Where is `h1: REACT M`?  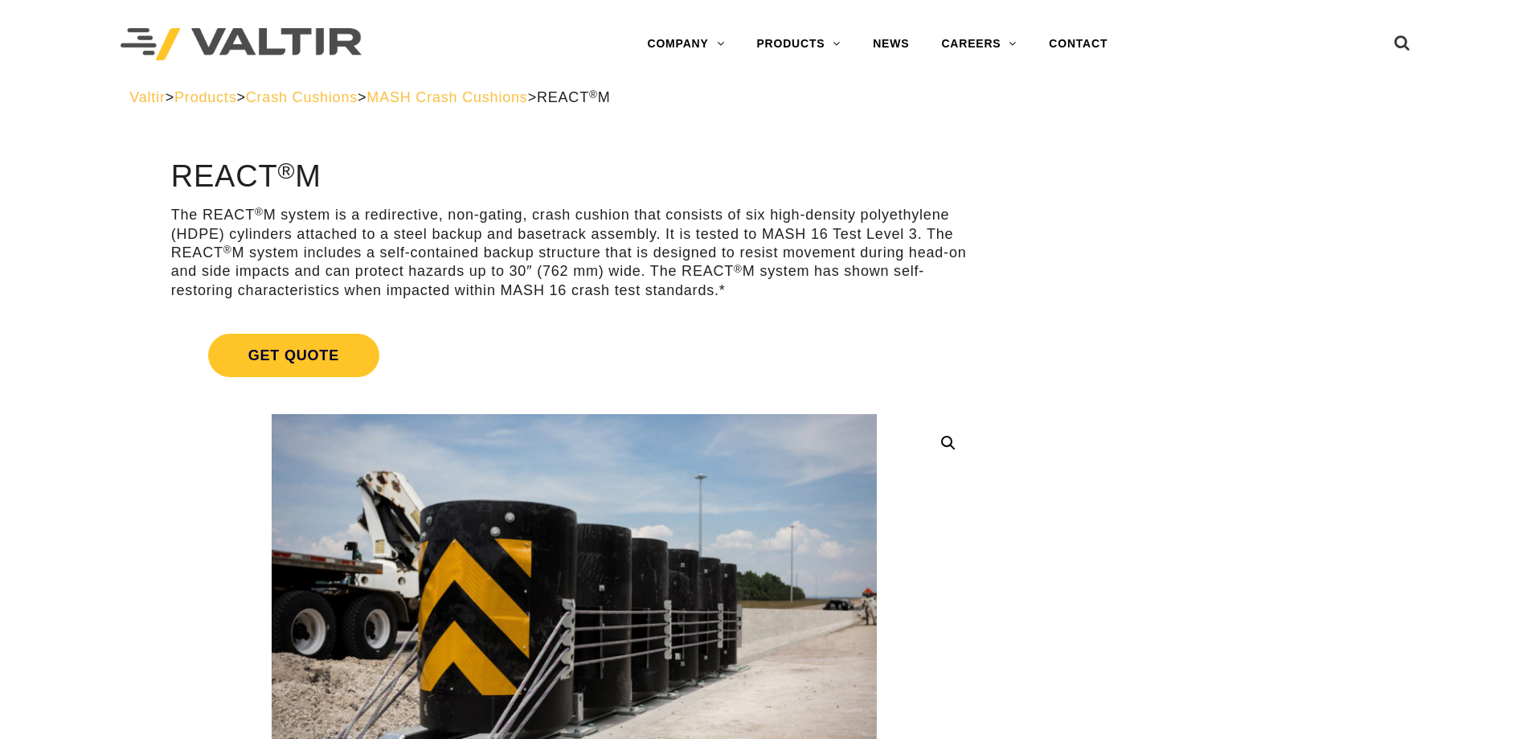 h1: REACT M is located at coordinates (574, 177).